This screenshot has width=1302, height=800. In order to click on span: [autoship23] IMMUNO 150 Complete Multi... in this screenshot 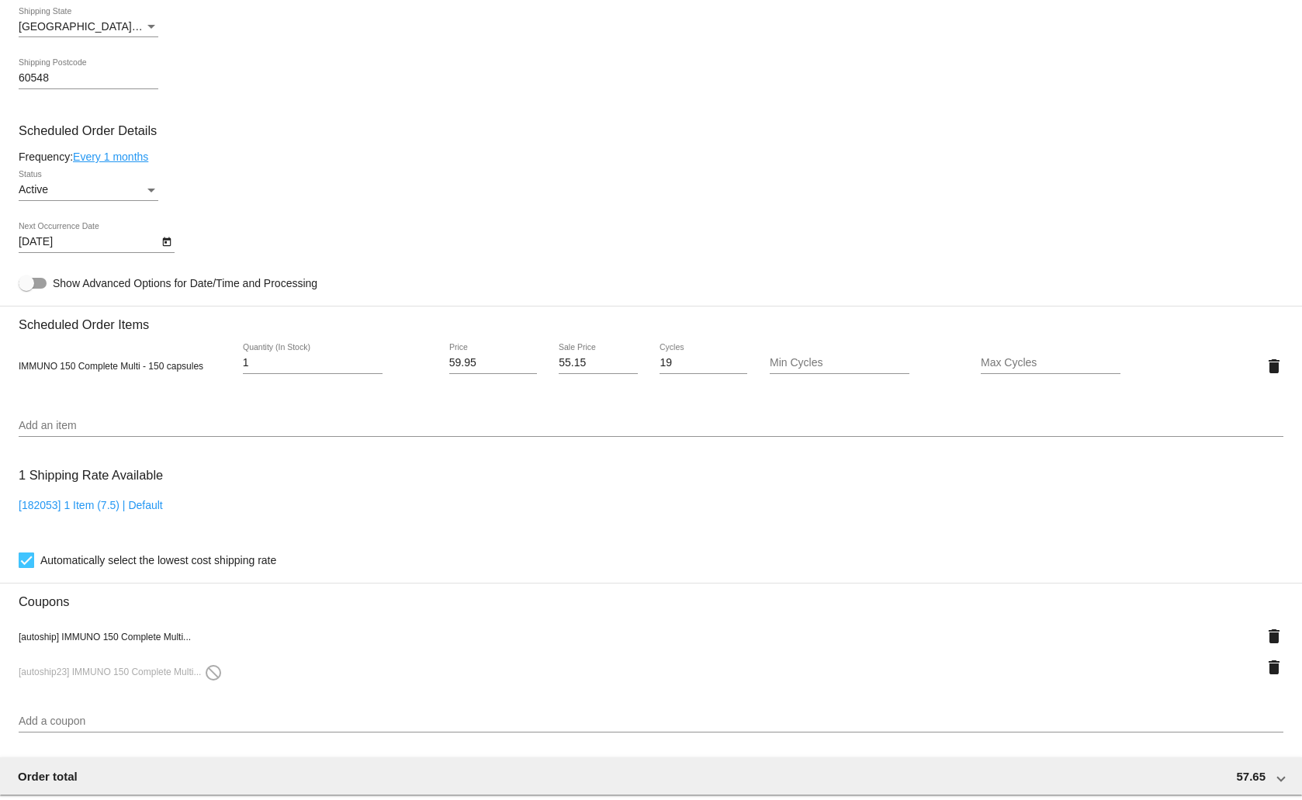, I will do `click(120, 672)`.